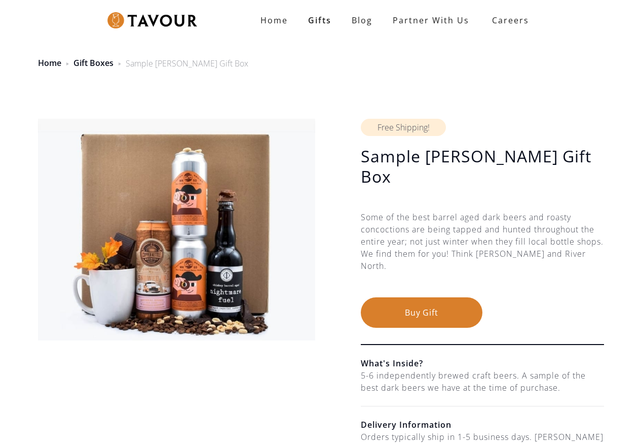 The width and height of the screenshot is (641, 443). What do you see at coordinates (362, 20) in the screenshot?
I see `a: Blog` at bounding box center [362, 20].